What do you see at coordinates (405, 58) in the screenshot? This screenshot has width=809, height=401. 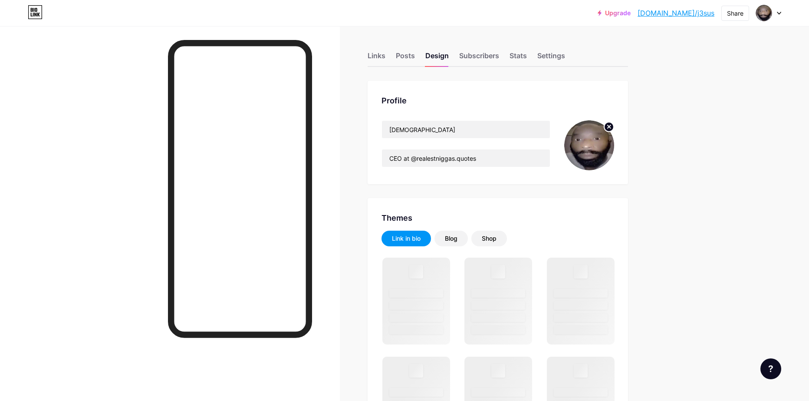 I see `div: Posts` at bounding box center [405, 58].